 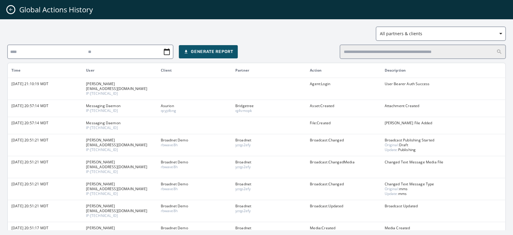 I want to click on p: Changed Text Message Media File, so click(x=443, y=162).